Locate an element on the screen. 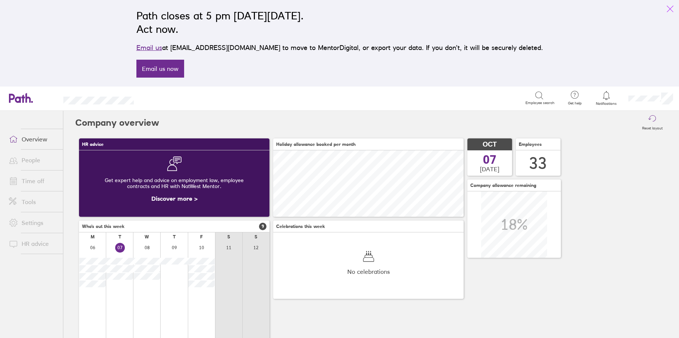 The width and height of the screenshot is (679, 338). button: Reset layout is located at coordinates (652, 123).